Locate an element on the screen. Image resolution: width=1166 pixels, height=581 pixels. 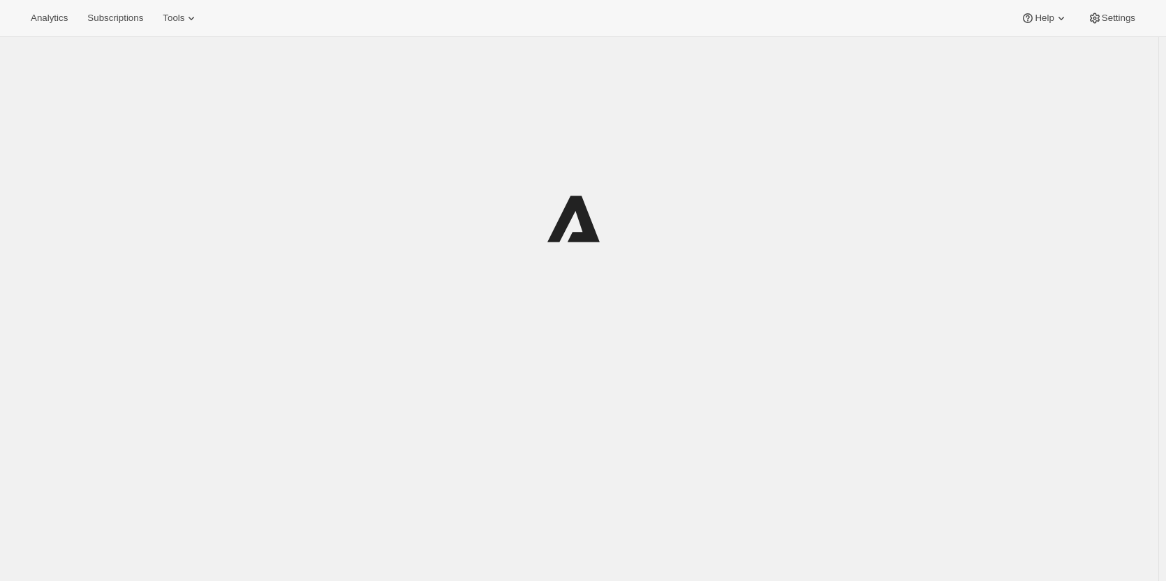
span: Analytics is located at coordinates (49, 18).